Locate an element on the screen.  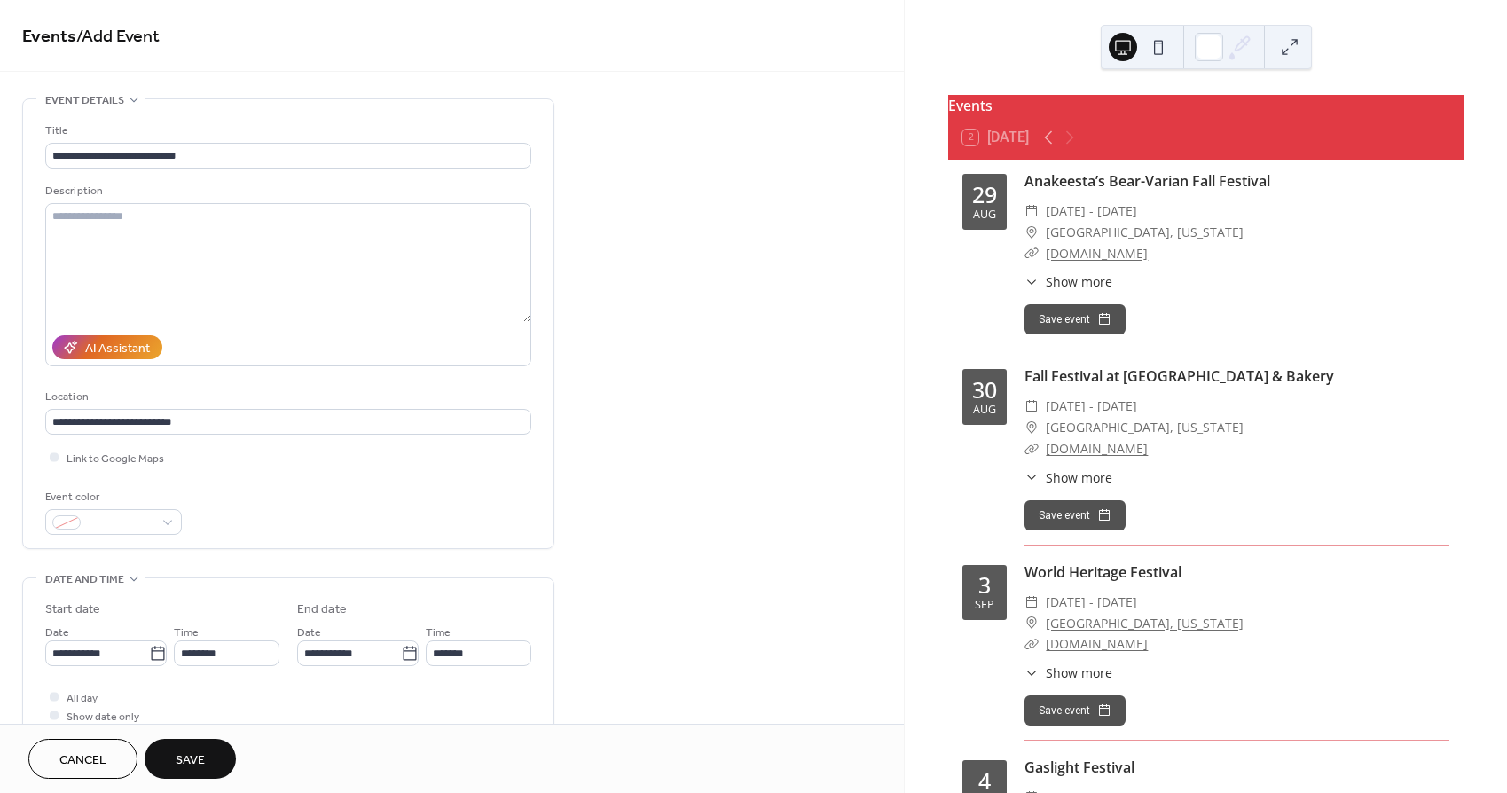
div: Description is located at coordinates (286, 191).